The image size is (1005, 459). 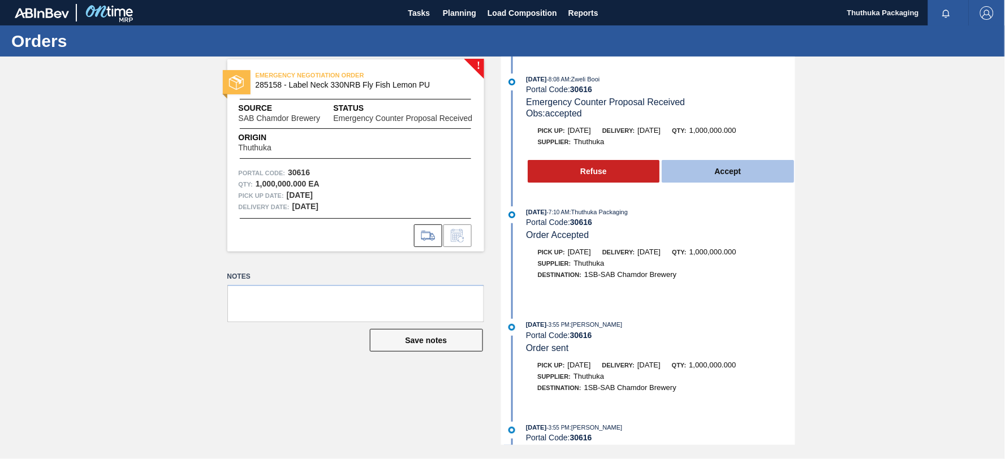 What do you see at coordinates (286, 108) in the screenshot?
I see `span: Source` at bounding box center [286, 108].